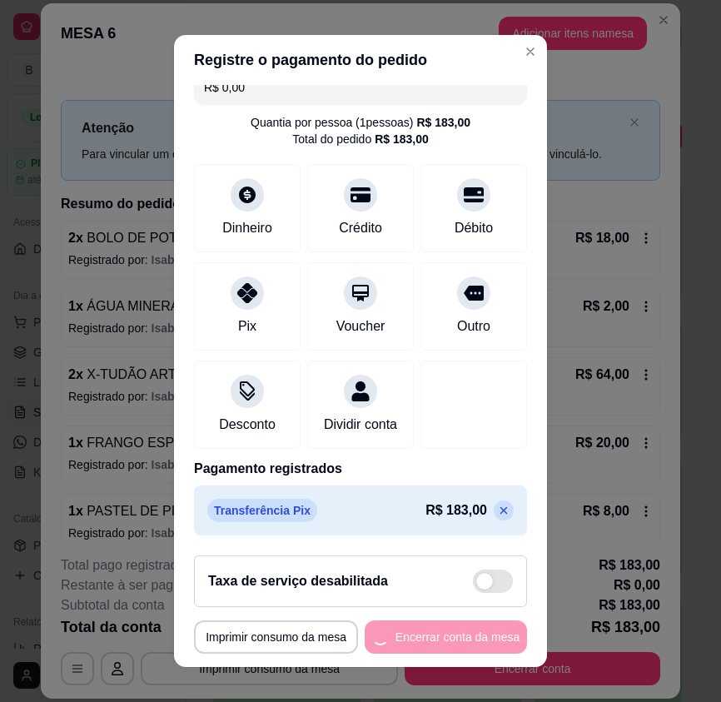  I want to click on button: Close, so click(530, 52).